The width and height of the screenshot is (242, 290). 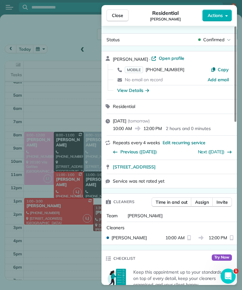 What do you see at coordinates (219, 70) in the screenshot?
I see `button: Copy` at bounding box center [219, 70].